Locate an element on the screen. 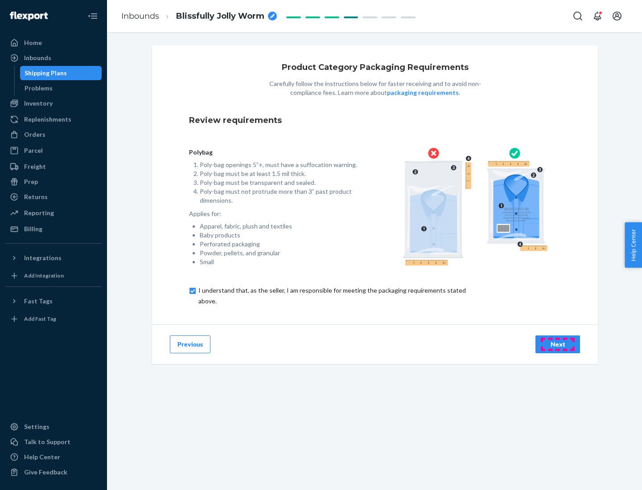  a: Help Center is located at coordinates (53, 457).